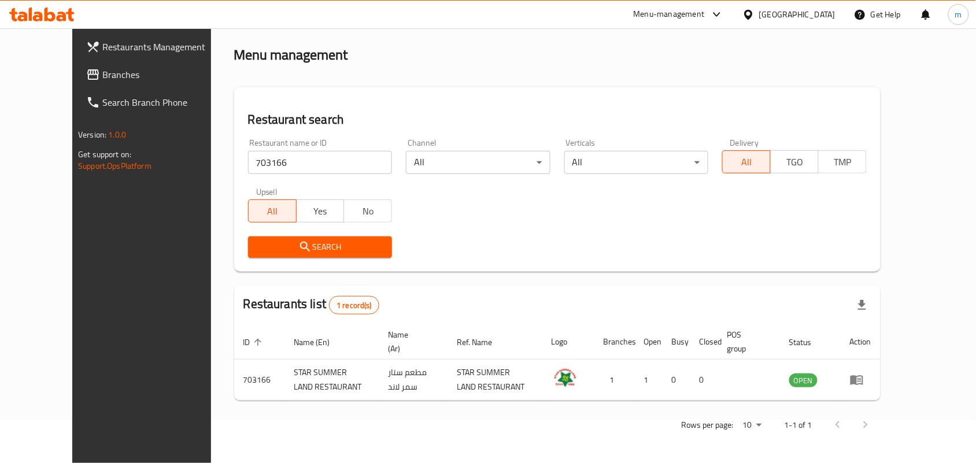 The width and height of the screenshot is (976, 463). I want to click on div: Menu-management, so click(669, 14).